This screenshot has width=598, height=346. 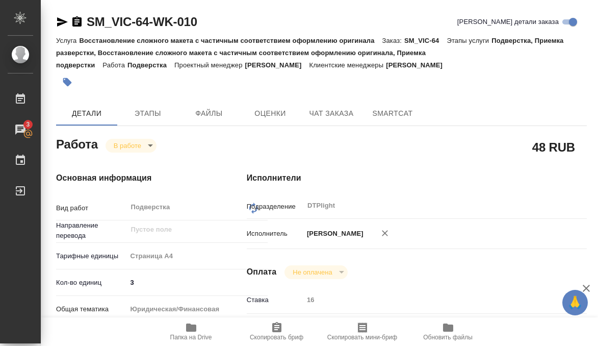 I want to click on p: Кол-во единиц, so click(x=91, y=282).